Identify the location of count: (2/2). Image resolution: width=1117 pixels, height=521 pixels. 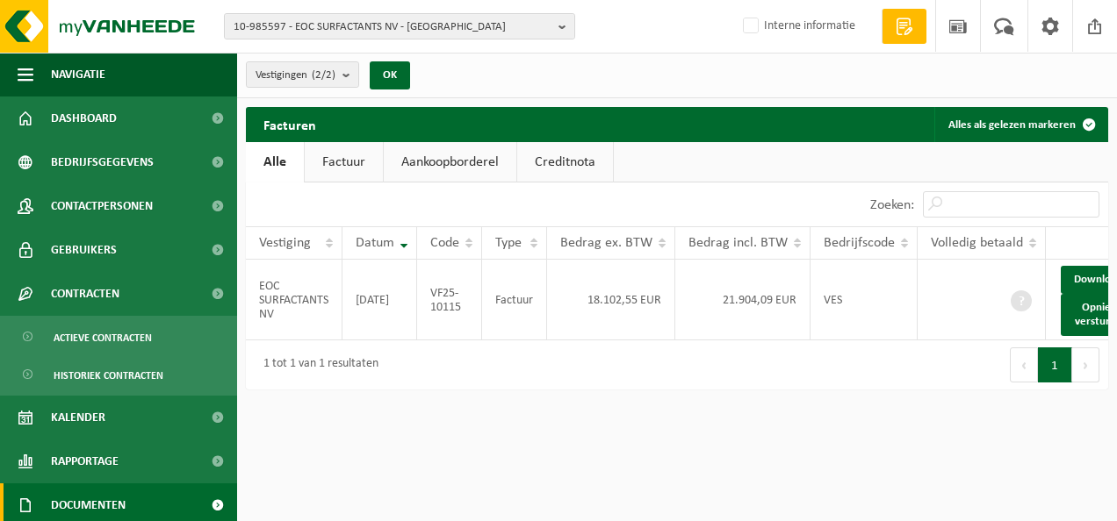
(323, 75).